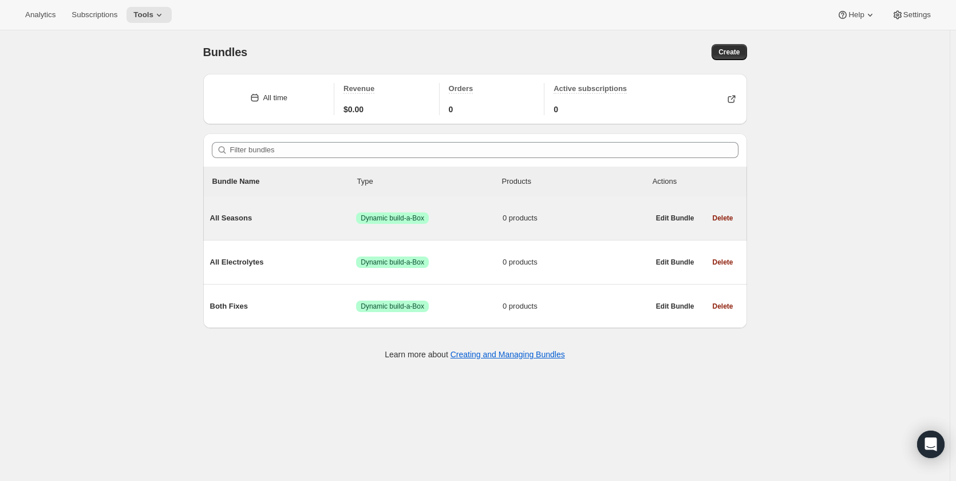  What do you see at coordinates (729, 52) in the screenshot?
I see `span: Create` at bounding box center [729, 52].